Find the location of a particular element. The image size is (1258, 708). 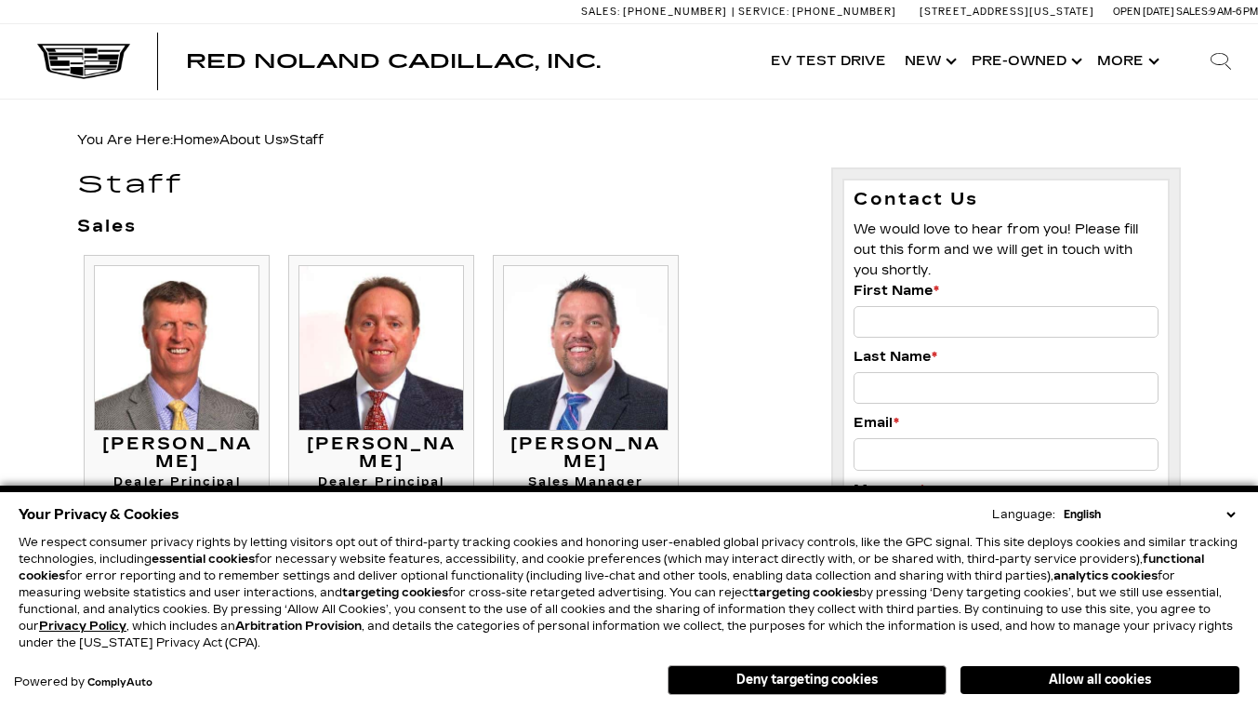

h1: Staff is located at coordinates (441, 185).